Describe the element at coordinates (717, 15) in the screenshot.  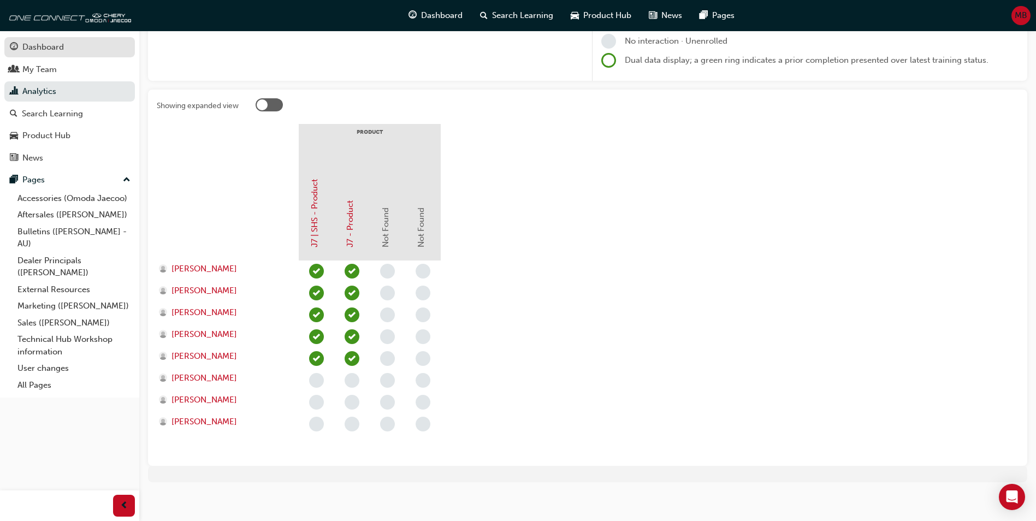
I see `a: pages-iconPages` at that location.